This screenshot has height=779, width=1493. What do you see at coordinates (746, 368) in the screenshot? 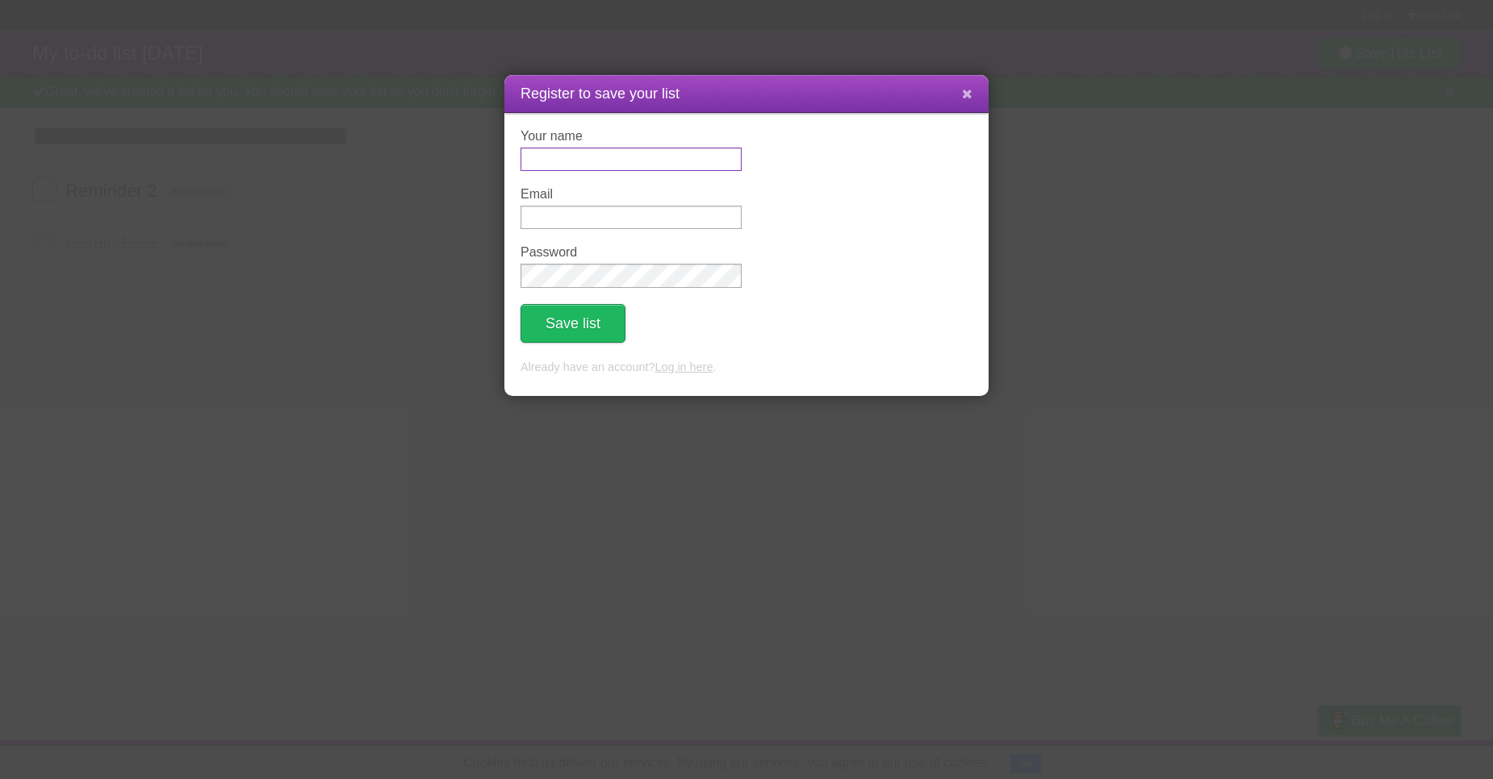
I see `p: Already have an account? .` at bounding box center [746, 368].